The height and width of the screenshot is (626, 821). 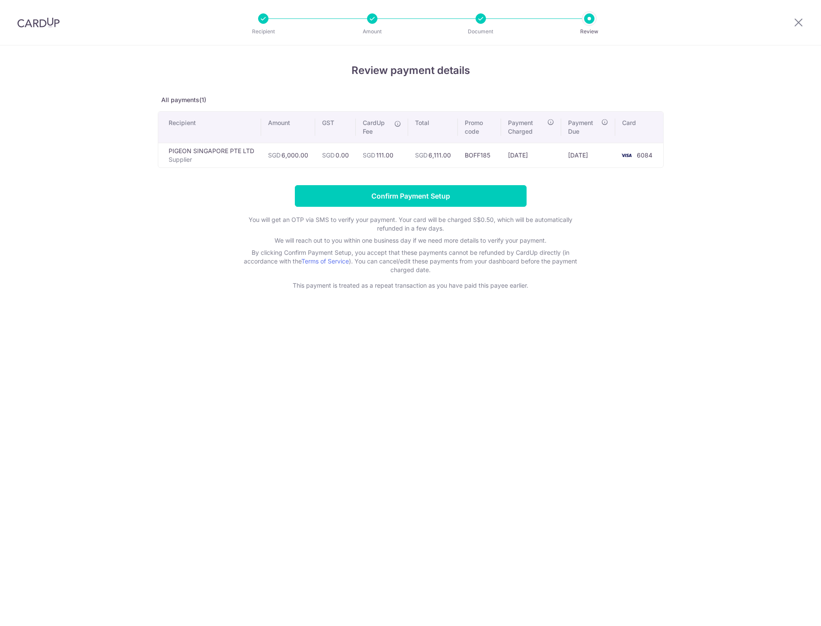 What do you see at coordinates (411, 71) in the screenshot?
I see `h4: Review payment details` at bounding box center [411, 71].